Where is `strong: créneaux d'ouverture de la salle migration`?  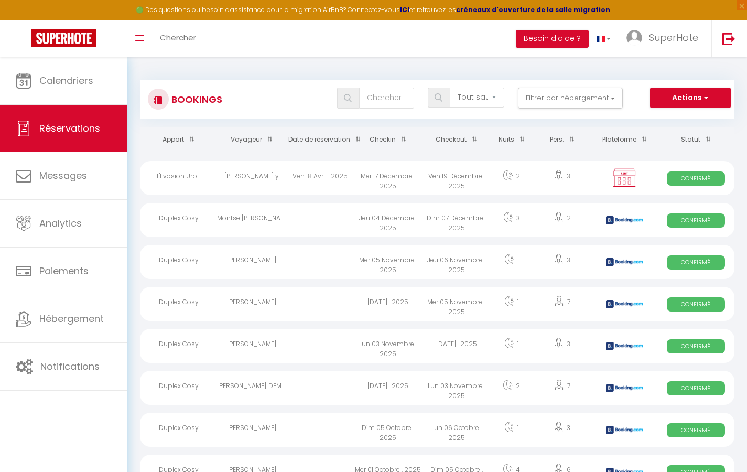
strong: créneaux d'ouverture de la salle migration is located at coordinates (533, 9).